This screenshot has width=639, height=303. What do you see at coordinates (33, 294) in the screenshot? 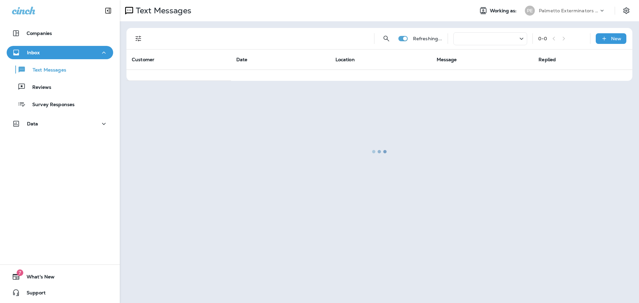
I see `span: Support` at bounding box center [33, 294].